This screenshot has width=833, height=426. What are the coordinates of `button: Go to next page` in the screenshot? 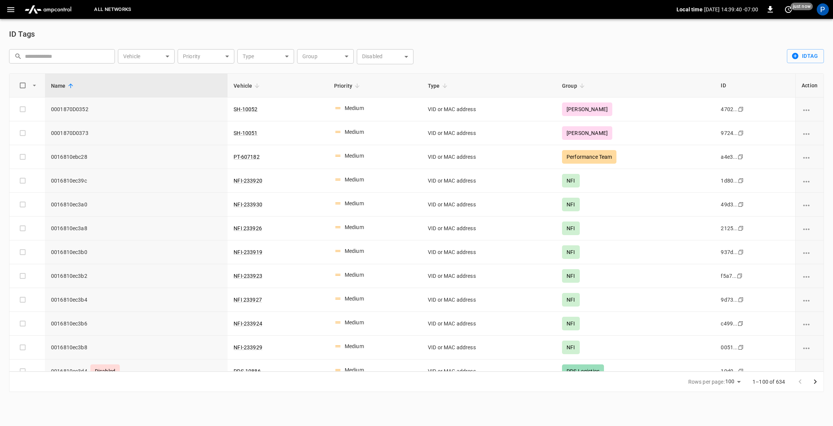 It's located at (815, 382).